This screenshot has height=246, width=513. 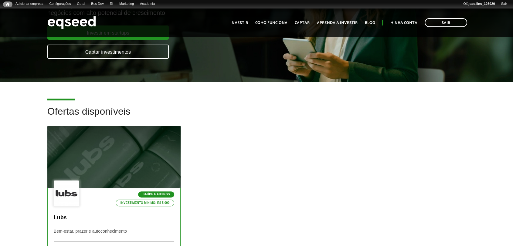 I want to click on a: Olájoao.lins_126920, so click(x=479, y=4).